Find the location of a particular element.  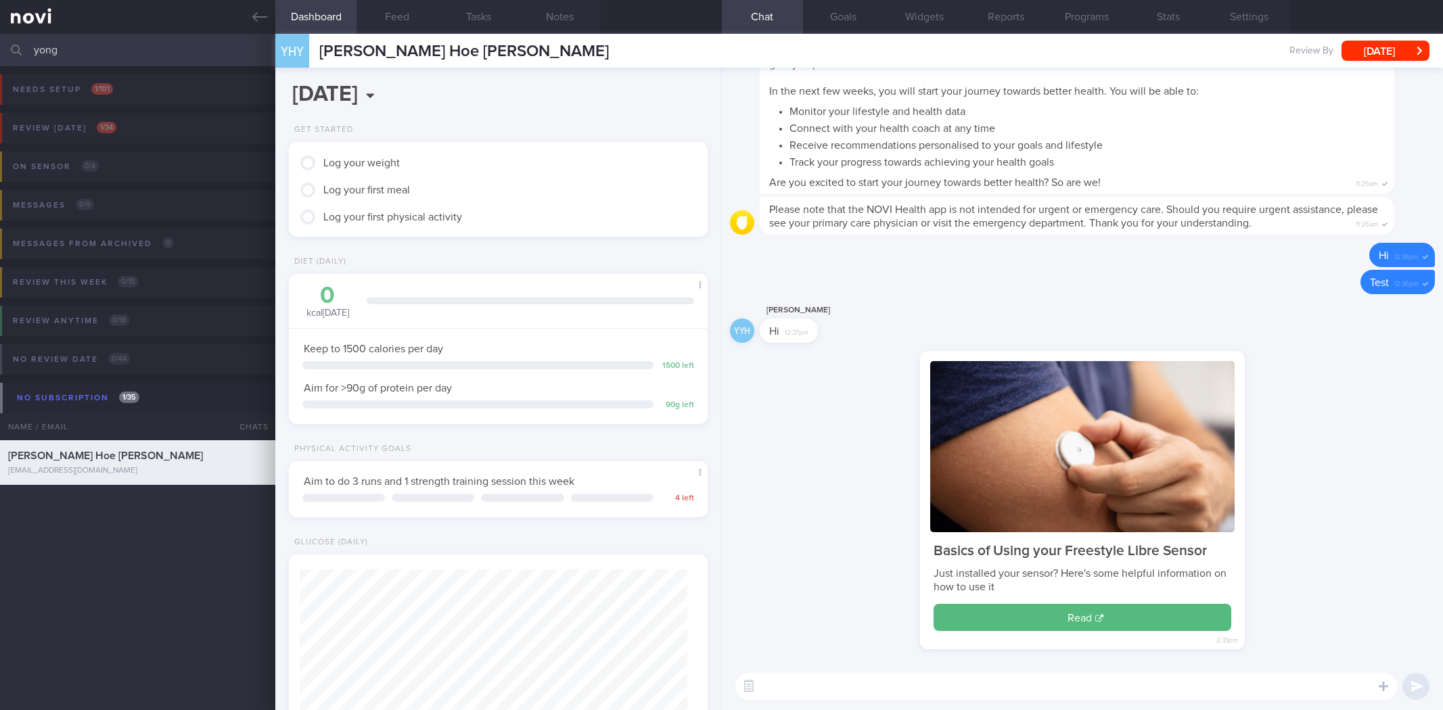

div: Messages is located at coordinates (53, 205).